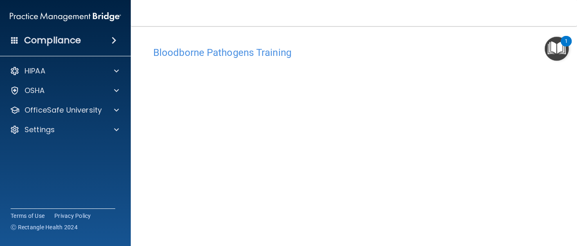  Describe the element at coordinates (64, 110) in the screenshot. I see `a: OfficeSafe University` at that location.